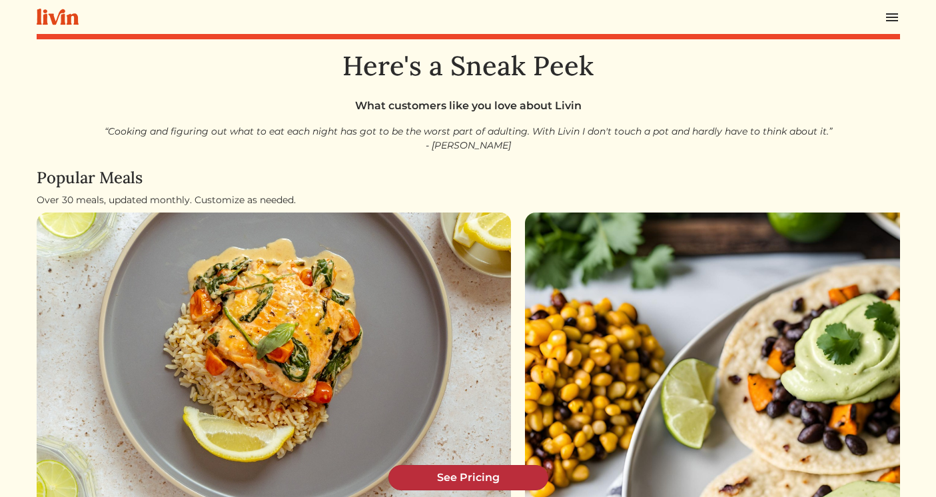 Image resolution: width=936 pixels, height=497 pixels. I want to click on p: “Cooking and figuring out what to eat each night has got to be the worst part of adulting. With L..., so click(468, 139).